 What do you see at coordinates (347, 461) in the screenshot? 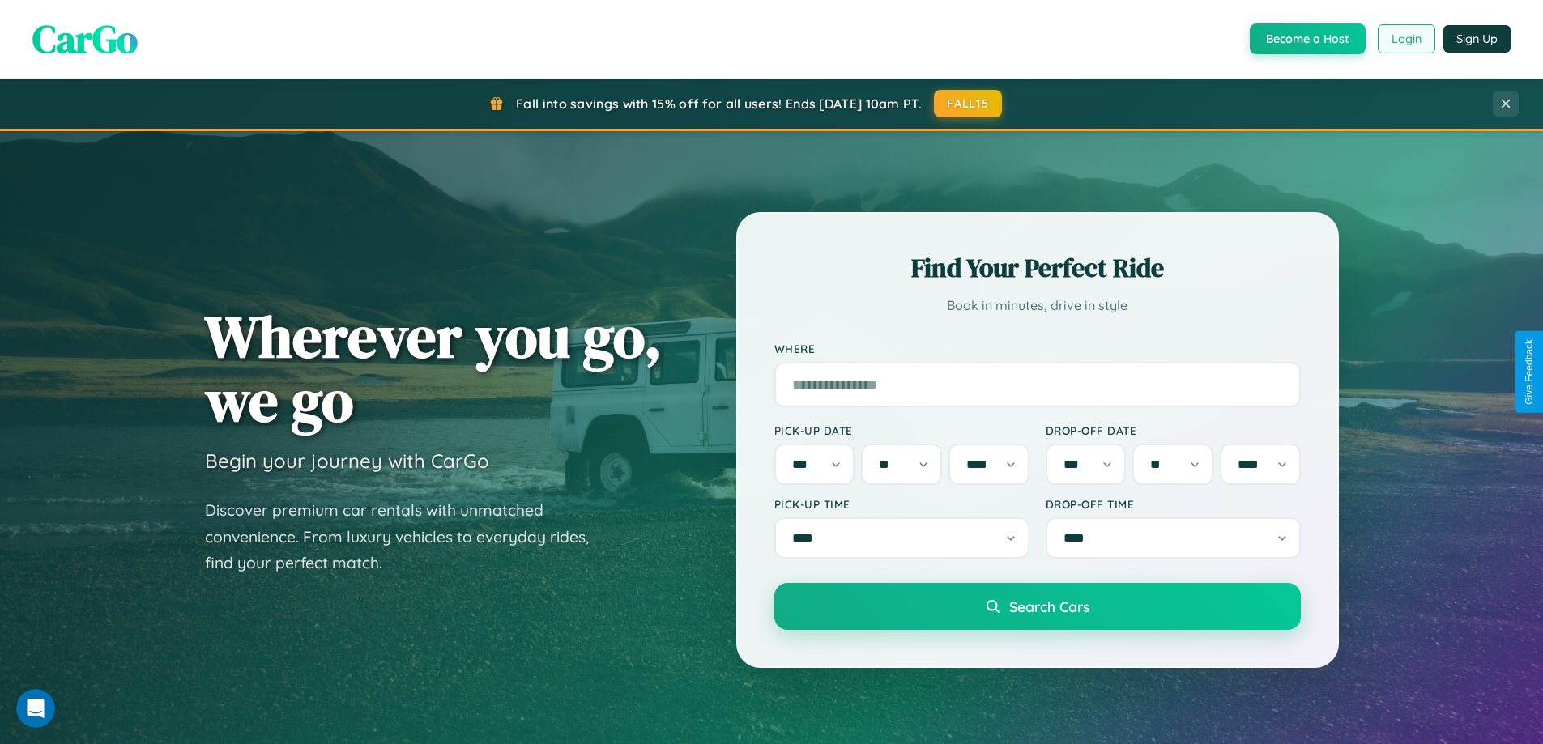
I see `h3: Begin your journey with CarGo` at bounding box center [347, 461].